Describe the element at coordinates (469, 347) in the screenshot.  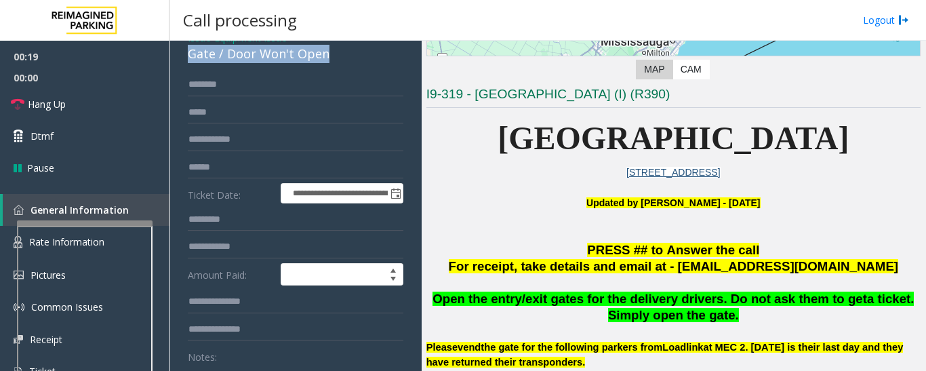
I see `span: vend` at that location.